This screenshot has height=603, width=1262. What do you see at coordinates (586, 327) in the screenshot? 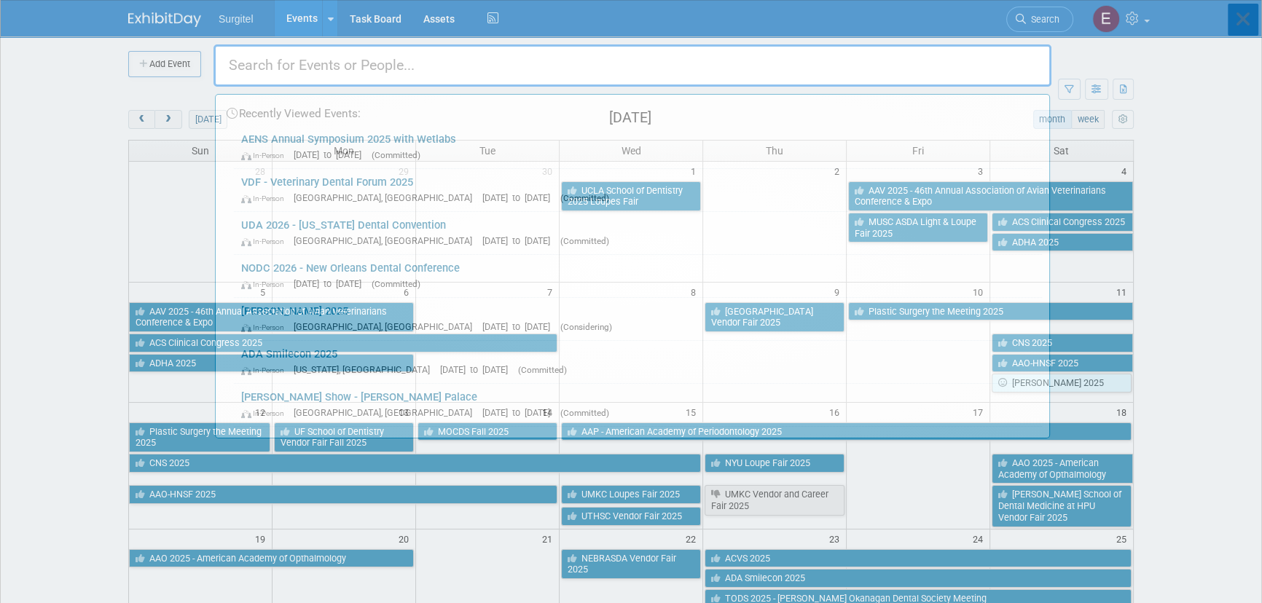
I see `span: (Considering)` at bounding box center [586, 327].